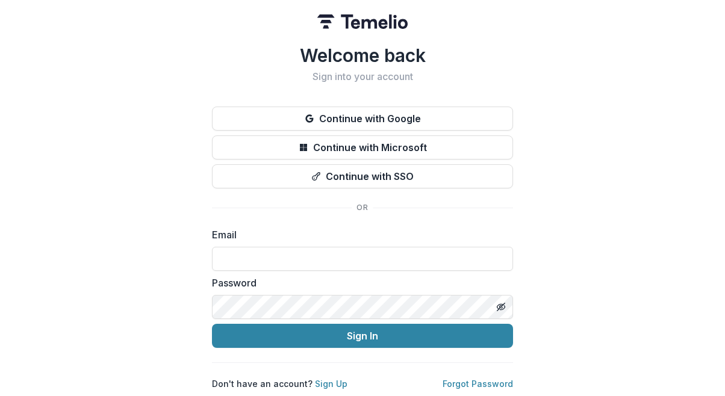 The height and width of the screenshot is (396, 725). What do you see at coordinates (362, 176) in the screenshot?
I see `button: Continue with SSO` at bounding box center [362, 176].